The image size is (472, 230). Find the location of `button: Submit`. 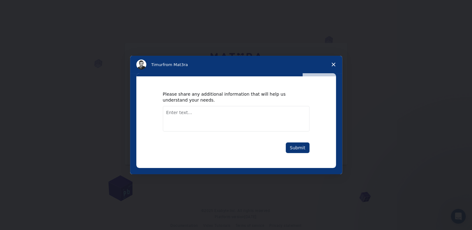

button: Submit is located at coordinates (298, 148).